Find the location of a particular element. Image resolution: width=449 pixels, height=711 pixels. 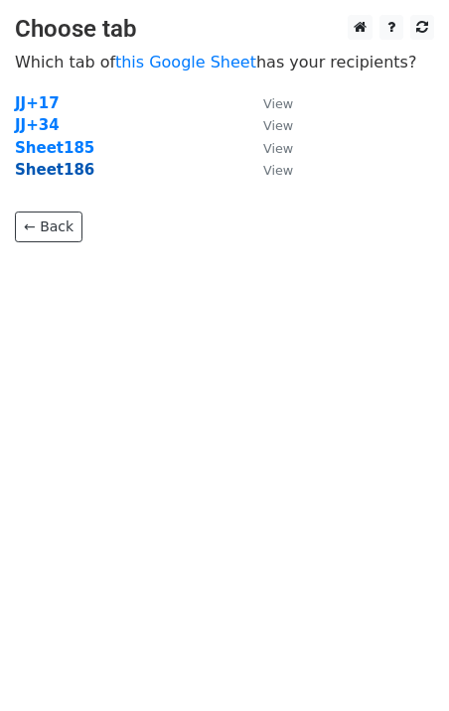

a: JJ+34 is located at coordinates (37, 125).